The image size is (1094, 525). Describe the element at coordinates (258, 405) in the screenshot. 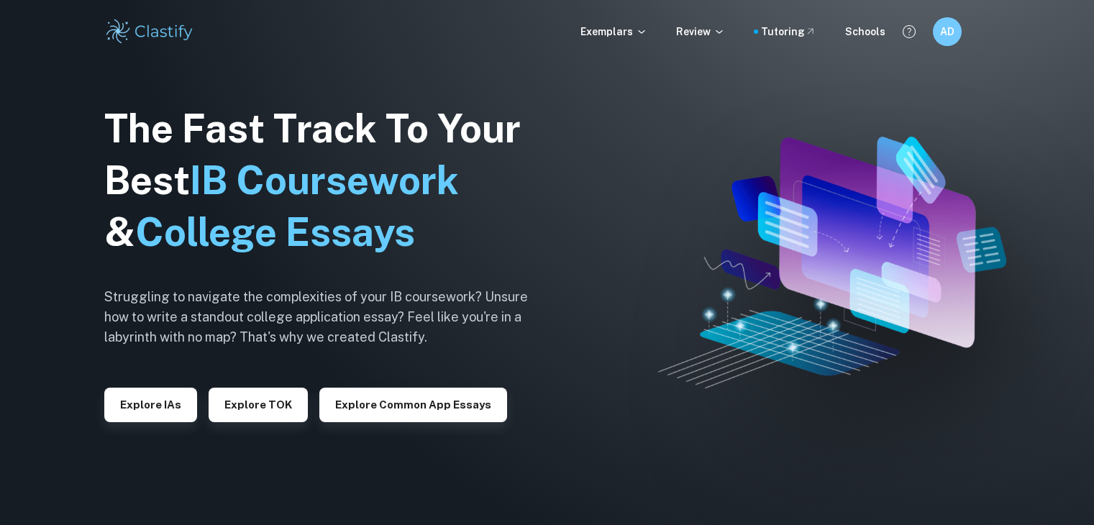

I see `button: Explore TOK` at that location.